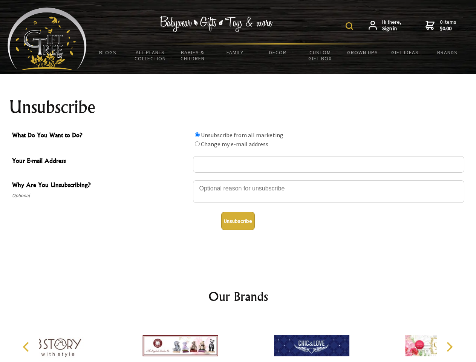 The width and height of the screenshot is (476, 362). What do you see at coordinates (362, 52) in the screenshot?
I see `a: Grown Ups` at bounding box center [362, 52].